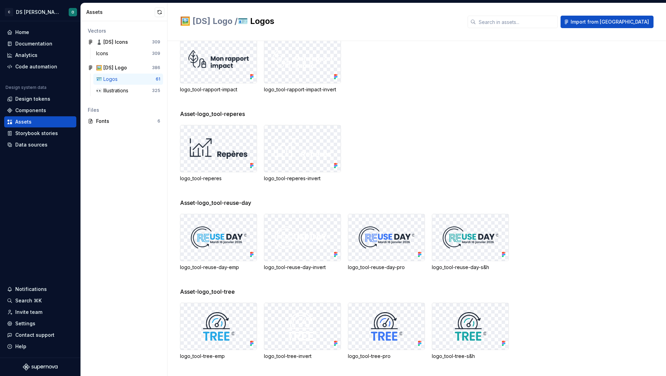 This screenshot has width=666, height=376. What do you see at coordinates (108, 79) in the screenshot?
I see `div: 🪪 Logos` at bounding box center [108, 79].